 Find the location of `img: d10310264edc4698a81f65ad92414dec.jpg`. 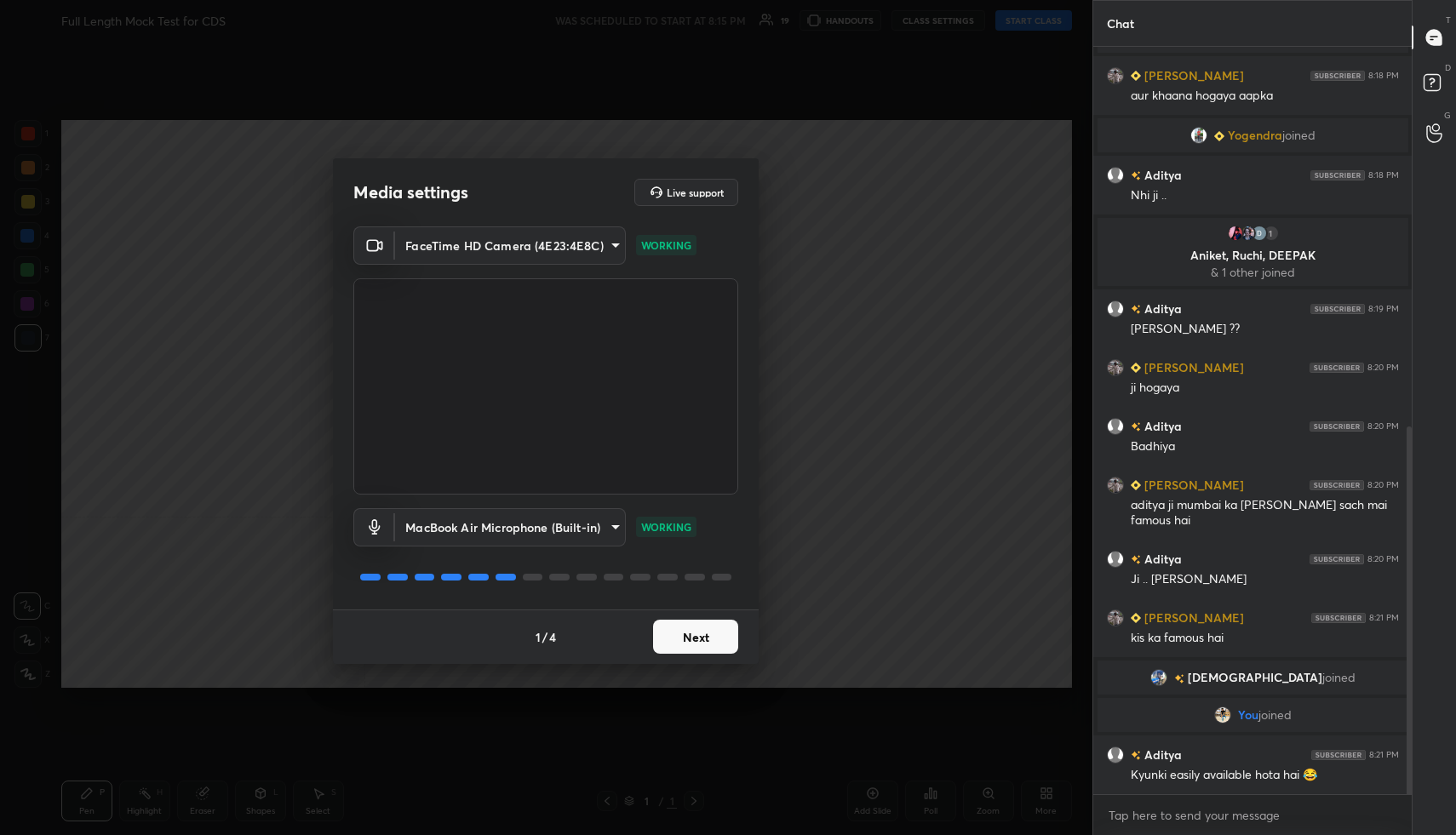

img: d10310264edc4698a81f65ad92414dec.jpg is located at coordinates (1199, 135).